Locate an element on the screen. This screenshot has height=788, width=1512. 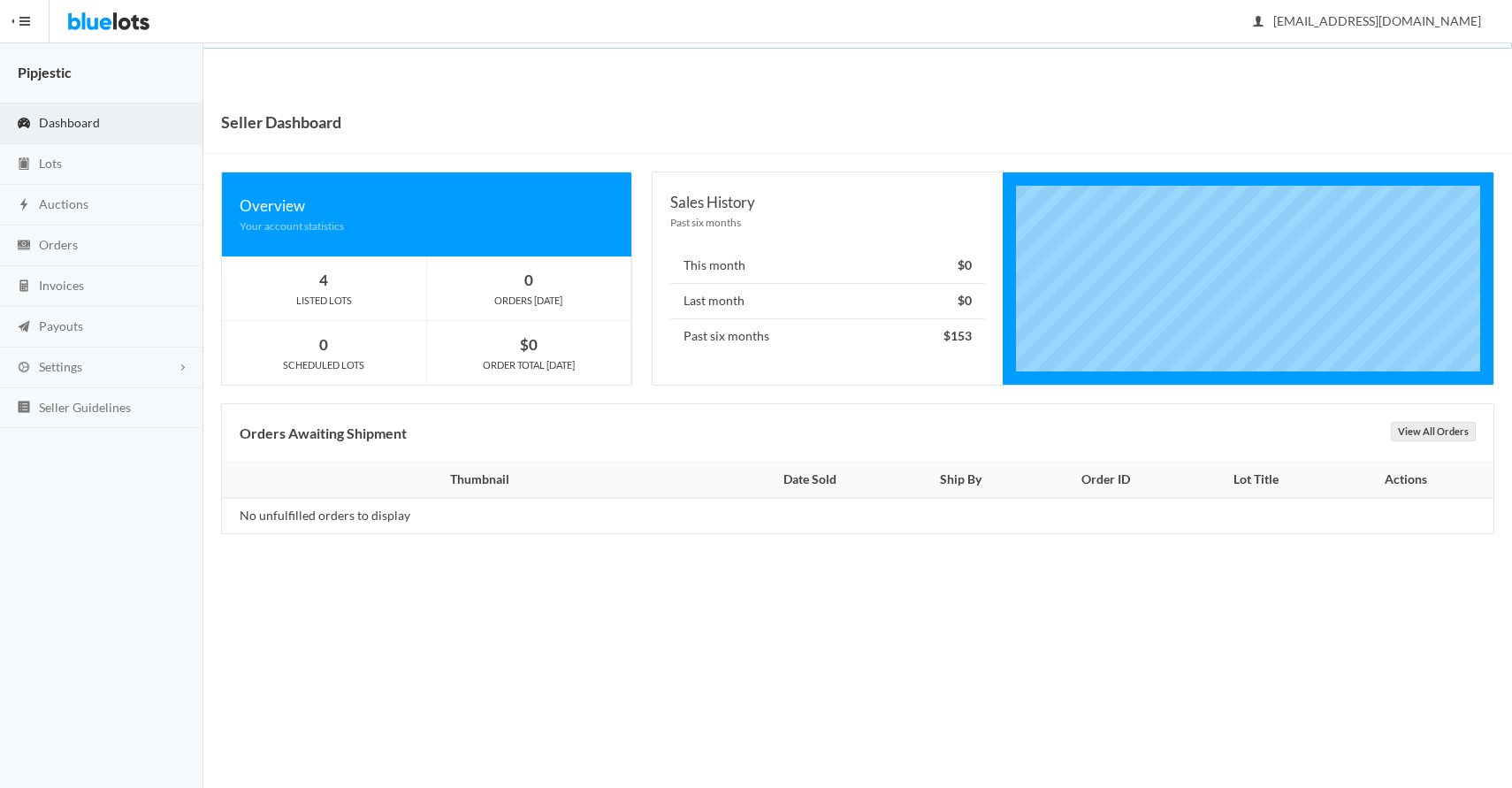
th: Thumbnail is located at coordinates (475, 480).